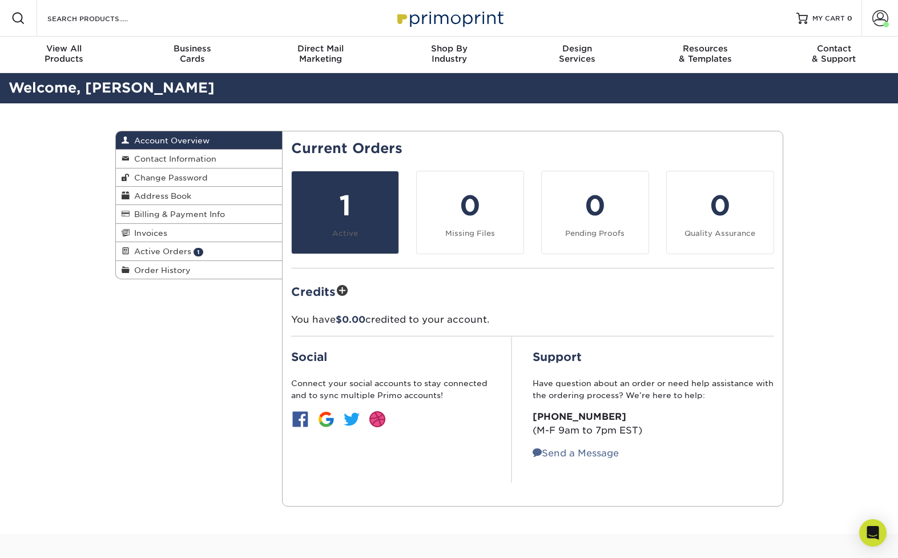  What do you see at coordinates (720, 212) in the screenshot?
I see `a: 0 Quality Assurance` at bounding box center [720, 212].